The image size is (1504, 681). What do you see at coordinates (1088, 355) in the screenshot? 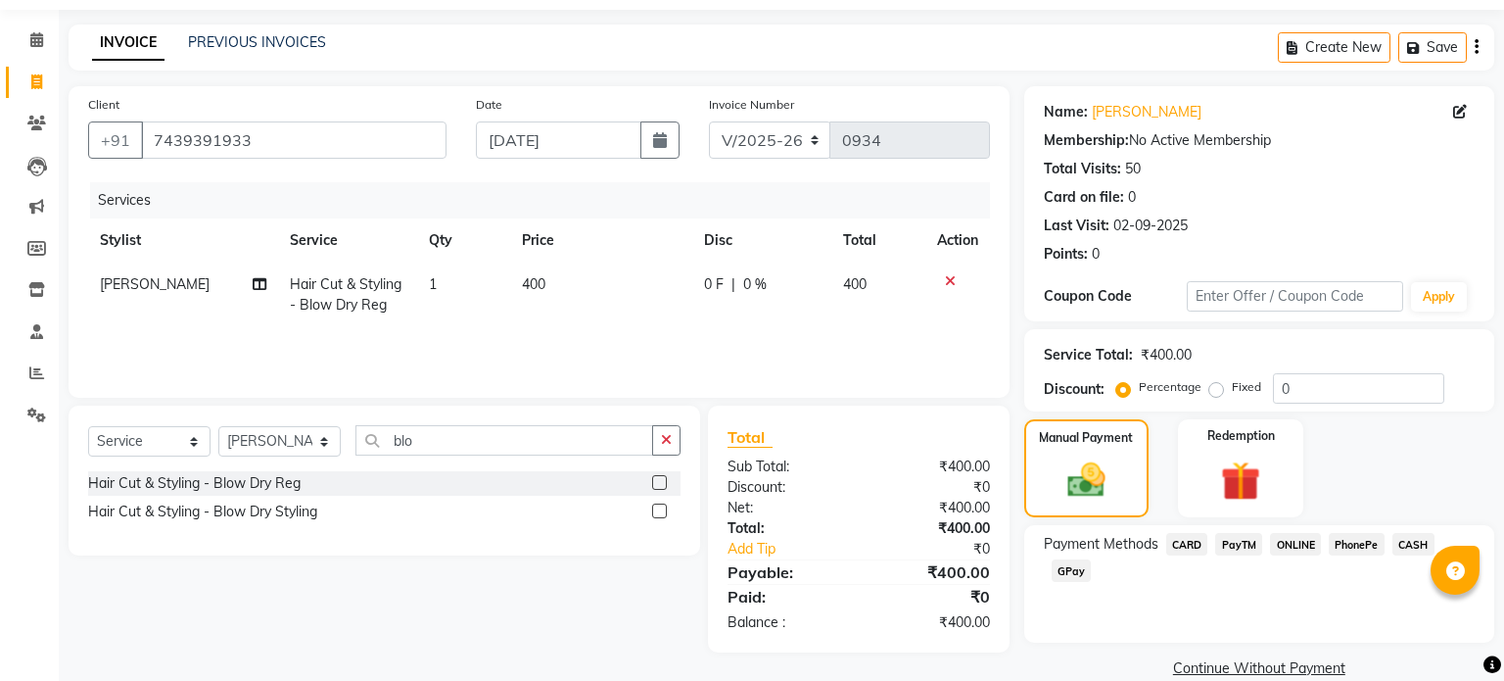
I see `div: Service Total:` at bounding box center [1088, 355].